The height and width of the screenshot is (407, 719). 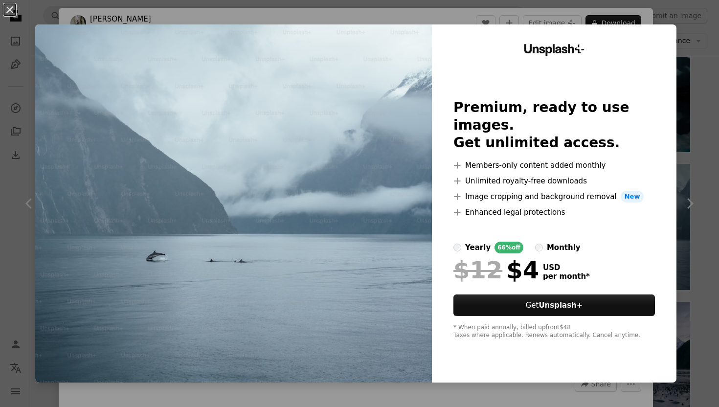 What do you see at coordinates (564, 248) in the screenshot?
I see `div: monthly` at bounding box center [564, 248].